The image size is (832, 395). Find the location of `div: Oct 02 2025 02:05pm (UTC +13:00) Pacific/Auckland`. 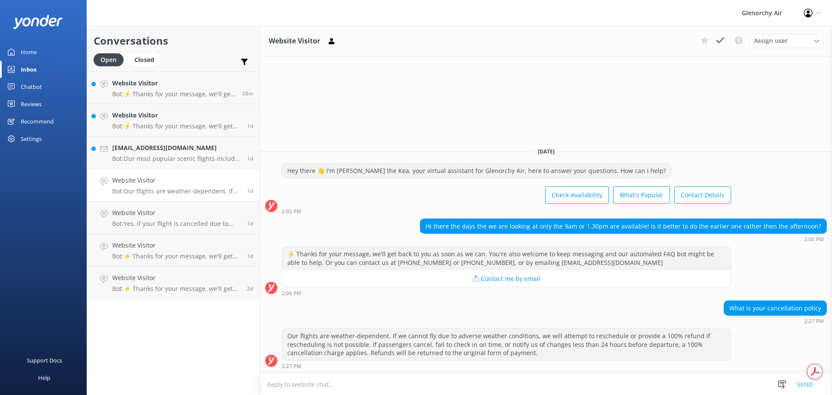

div: Oct 02 2025 02:05pm (UTC +13:00) Pacific/Auckland is located at coordinates (506, 211).